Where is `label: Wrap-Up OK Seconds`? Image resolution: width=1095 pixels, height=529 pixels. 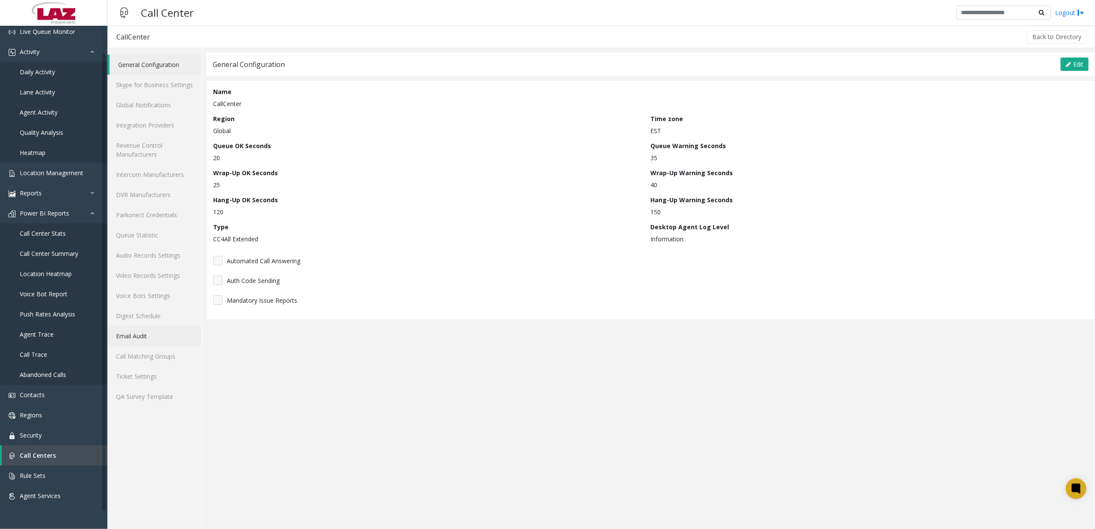
label: Wrap-Up OK Seconds is located at coordinates (245, 173).